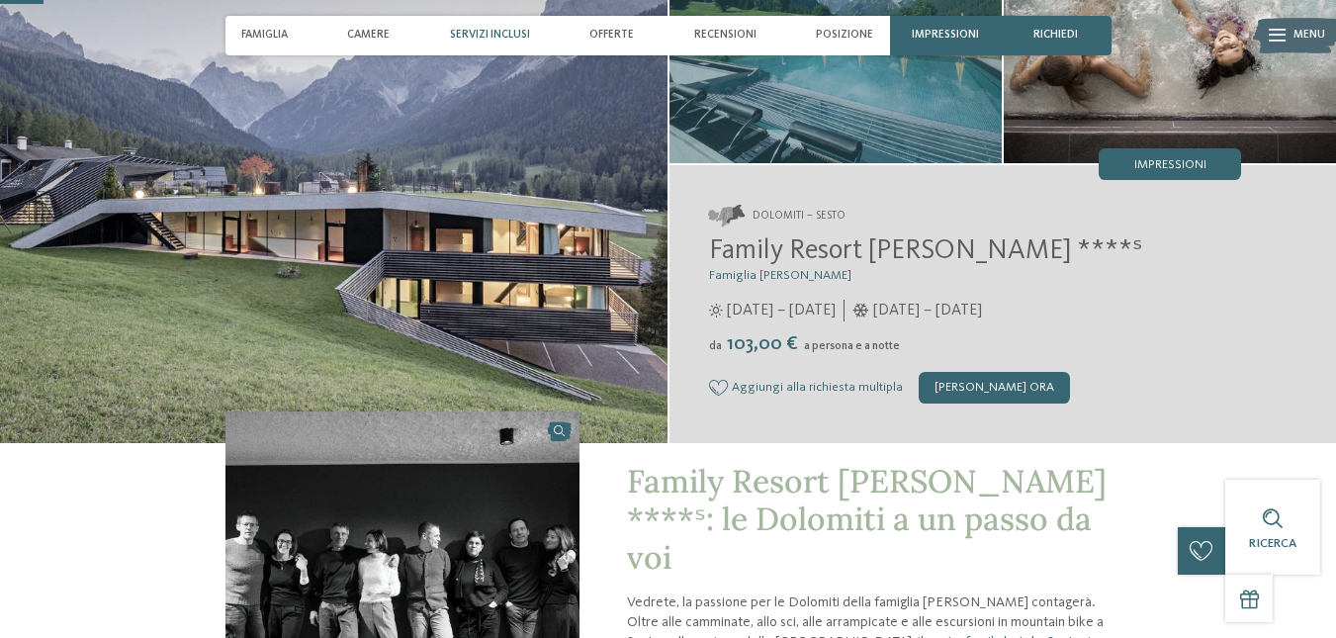  Describe the element at coordinates (851, 346) in the screenshot. I see `span: a persona e a notte` at that location.